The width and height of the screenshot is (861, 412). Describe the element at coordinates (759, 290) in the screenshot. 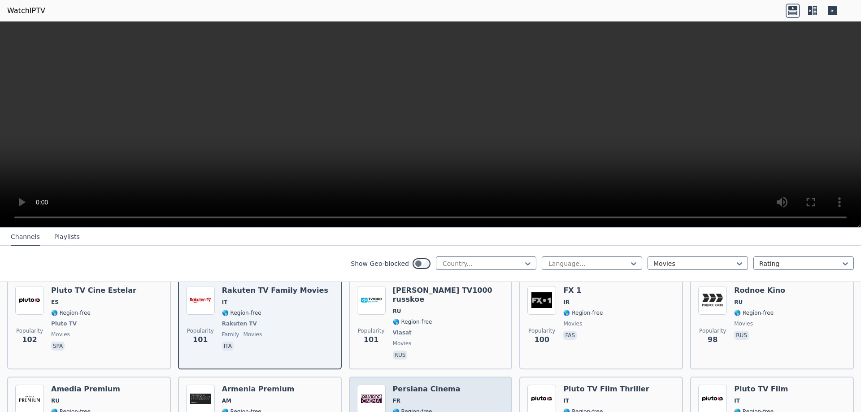

I see `h6: Rodnoe Kino` at that location.